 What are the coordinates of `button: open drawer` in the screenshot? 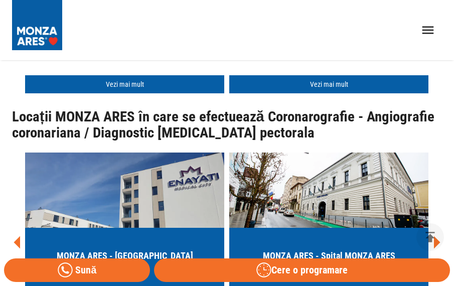 It's located at (428, 30).